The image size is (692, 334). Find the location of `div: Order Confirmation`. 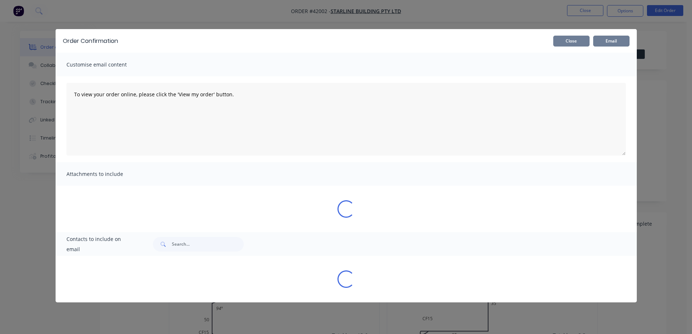

div: Order Confirmation is located at coordinates (90, 41).